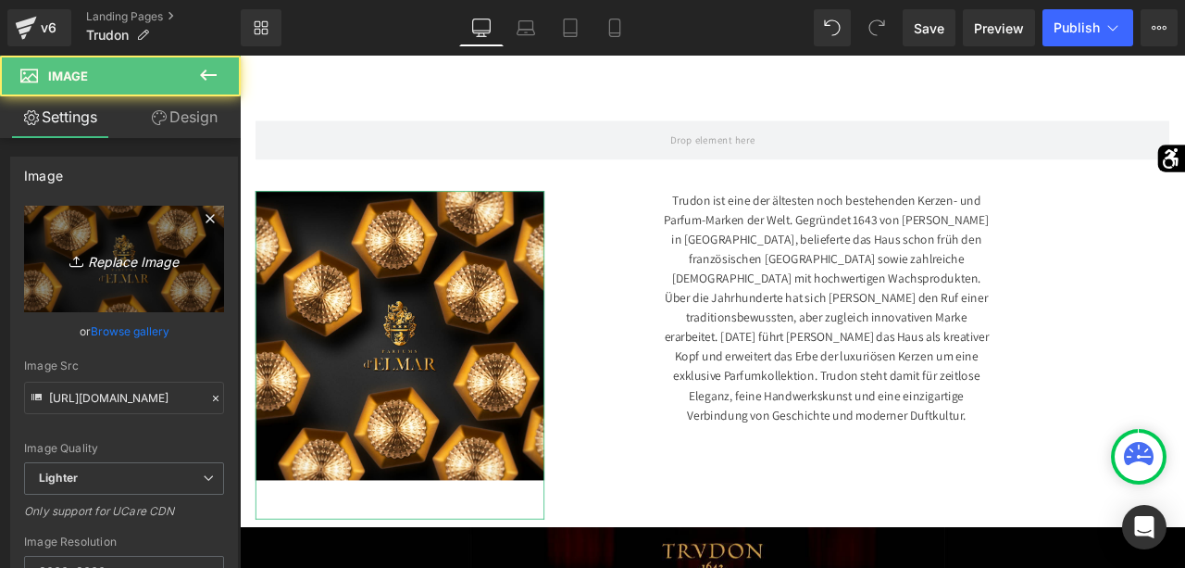 Image resolution: width=1185 pixels, height=568 pixels. What do you see at coordinates (1159, 28) in the screenshot?
I see `button: More` at bounding box center [1159, 28].